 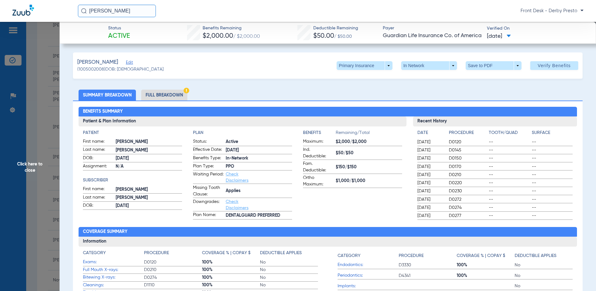 I want to click on h4: Surface, so click(x=552, y=133).